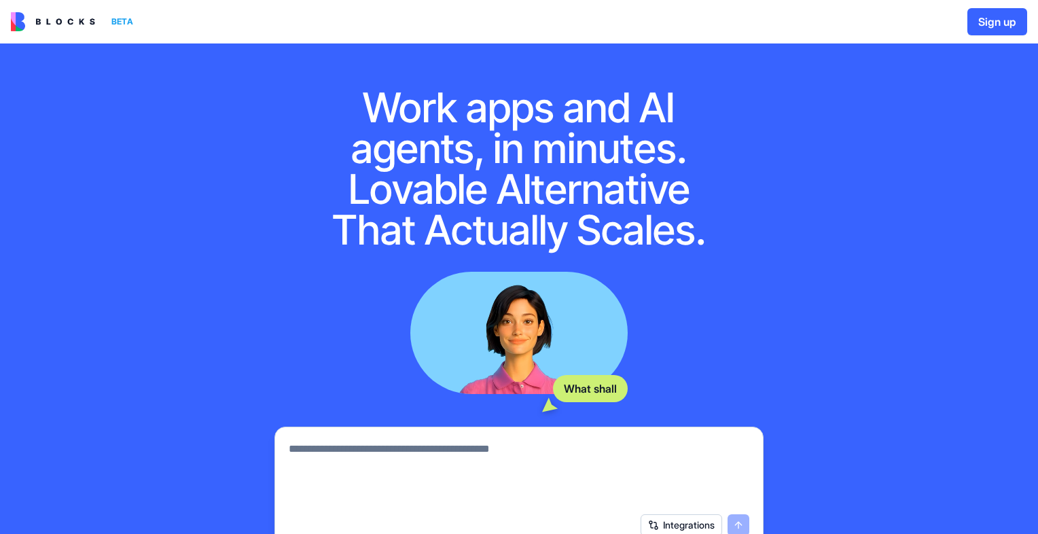 The height and width of the screenshot is (534, 1038). Describe the element at coordinates (590, 389) in the screenshot. I see `div: What shall` at that location.